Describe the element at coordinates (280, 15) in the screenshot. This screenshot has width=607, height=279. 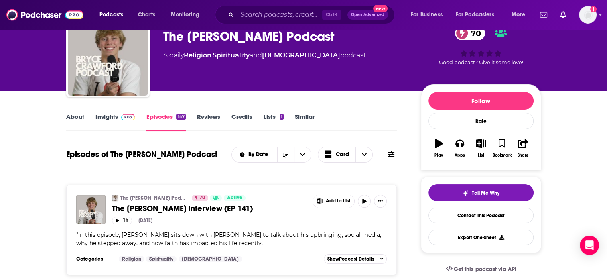
I see `input: Search podcasts, credits, & more...` at that location.